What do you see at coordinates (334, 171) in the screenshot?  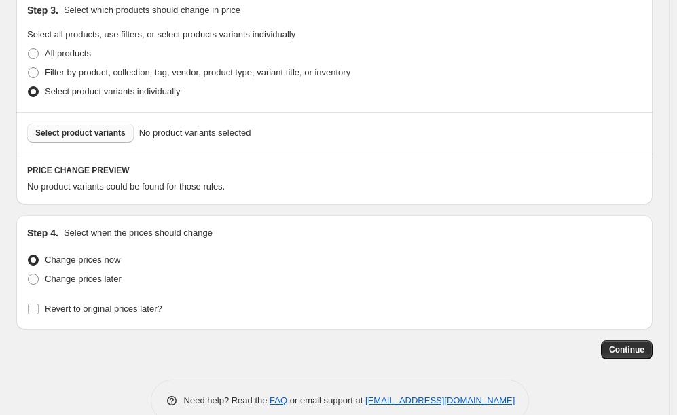 I see `h6: PRICE CHANGE PREVIEW` at bounding box center [334, 171].